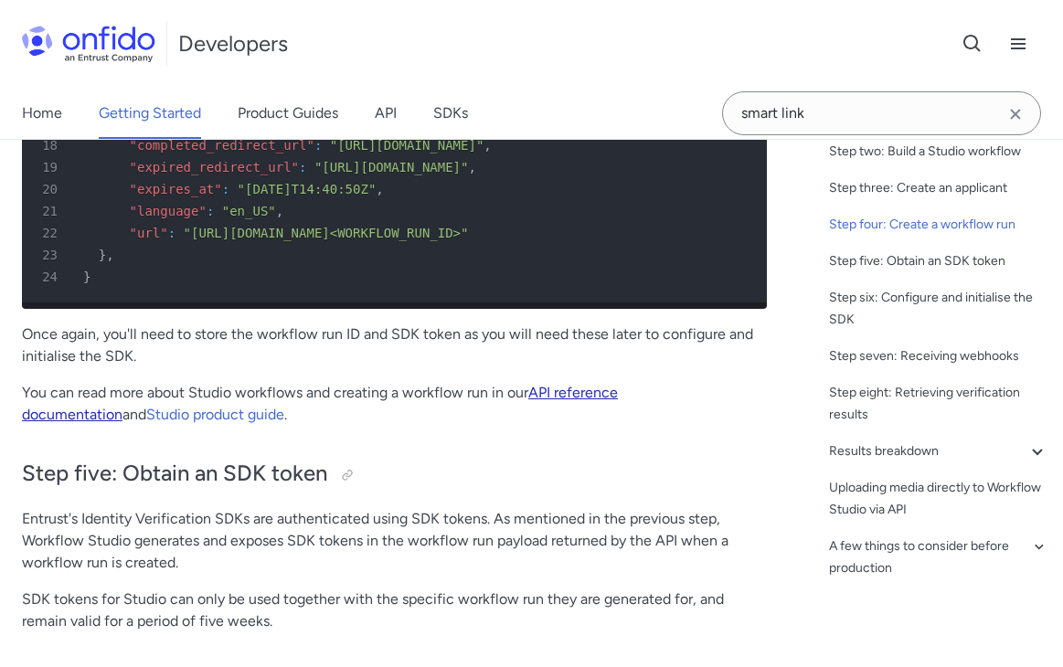 This screenshot has width=1063, height=667. Describe the element at coordinates (939, 188) in the screenshot. I see `a: Step three: Create an applicant` at that location.